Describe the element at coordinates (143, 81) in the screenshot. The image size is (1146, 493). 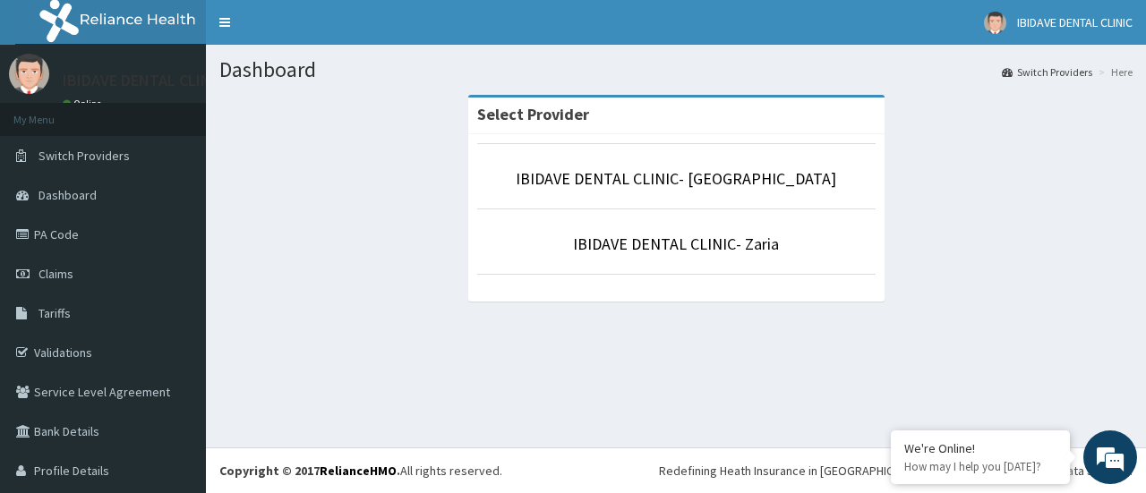
I see `p: IBIDAVE DENTAL CLINIC` at that location.